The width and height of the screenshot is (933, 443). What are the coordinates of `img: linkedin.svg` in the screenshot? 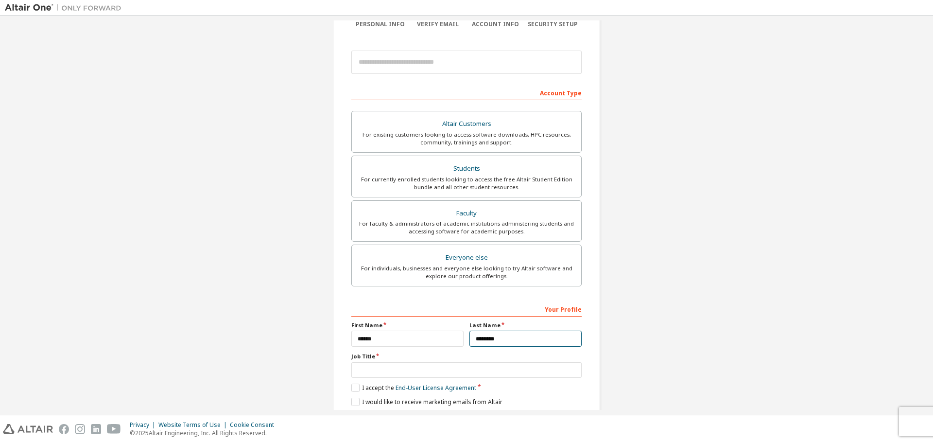 It's located at (96, 429).